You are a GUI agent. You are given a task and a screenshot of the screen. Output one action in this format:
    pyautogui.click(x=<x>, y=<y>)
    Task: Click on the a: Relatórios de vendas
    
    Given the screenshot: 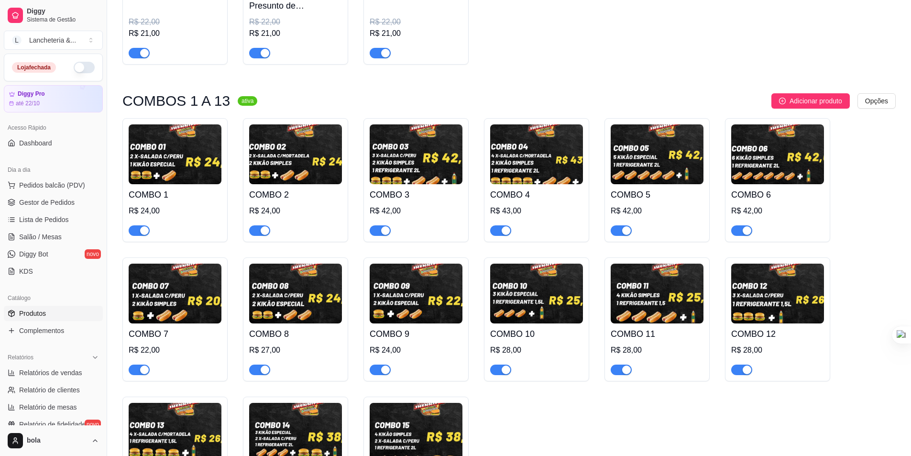 What is the action you would take?
    pyautogui.click(x=53, y=372)
    